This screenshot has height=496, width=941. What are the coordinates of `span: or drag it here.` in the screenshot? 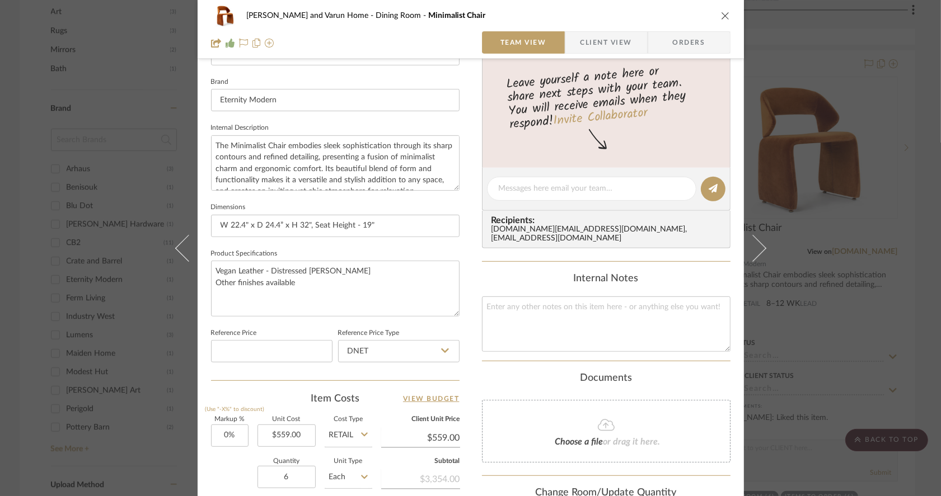 It's located at (632, 442).